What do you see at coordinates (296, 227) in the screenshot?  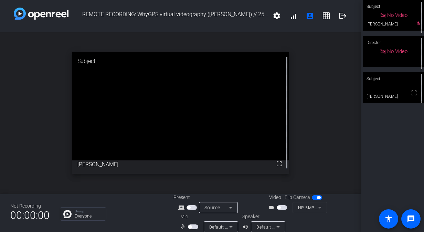 I see `span: Default - Speakers (2- Realtek(R) Audio)` at bounding box center [296, 227].